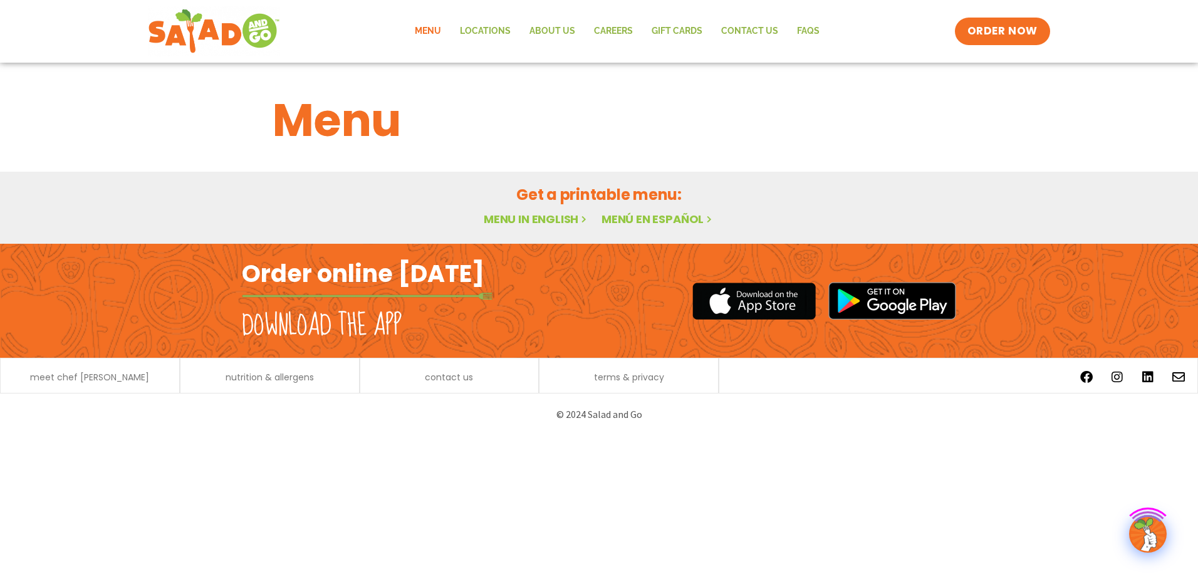 This screenshot has width=1198, height=584. What do you see at coordinates (552, 31) in the screenshot?
I see `a: About Us` at bounding box center [552, 31].